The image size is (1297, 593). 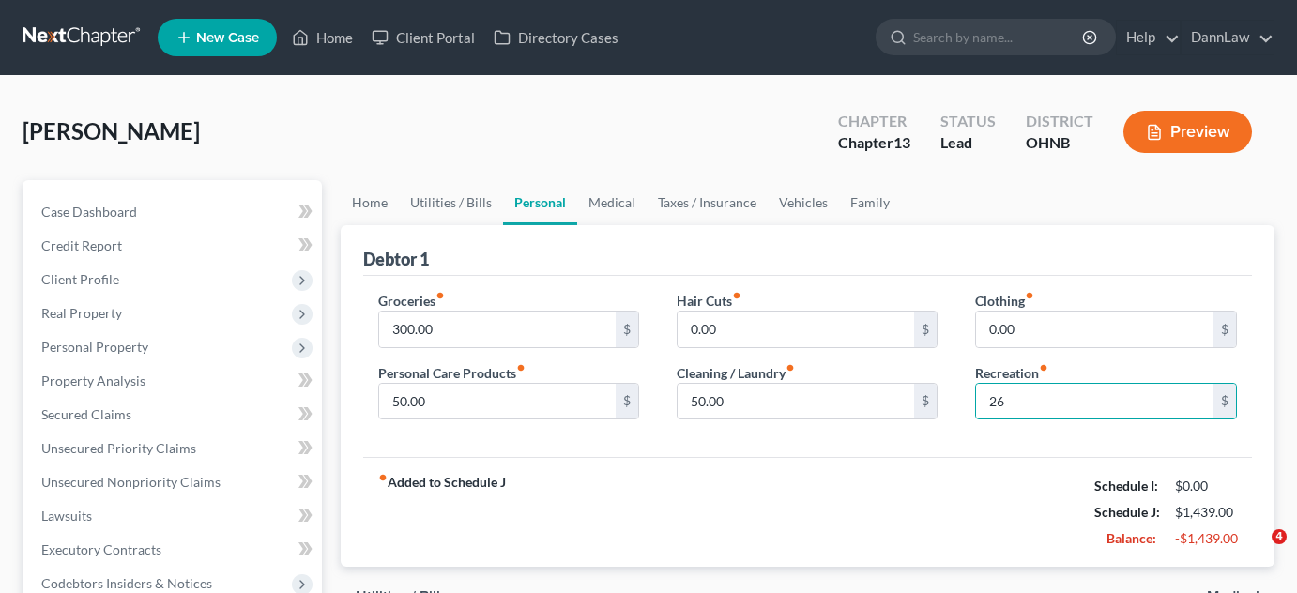 What do you see at coordinates (555, 38) in the screenshot?
I see `a: Directory Cases` at bounding box center [555, 38].